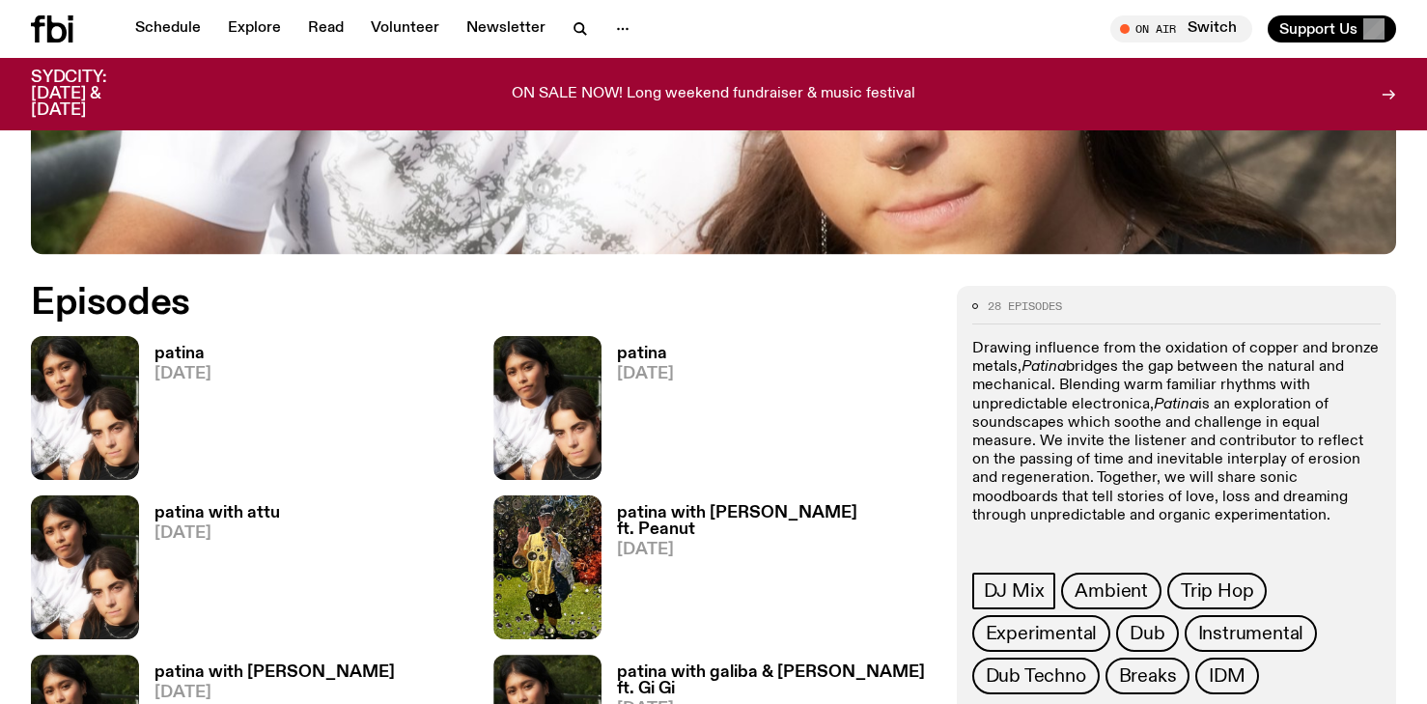 The height and width of the screenshot is (704, 1427). I want to click on a: Explore, so click(254, 29).